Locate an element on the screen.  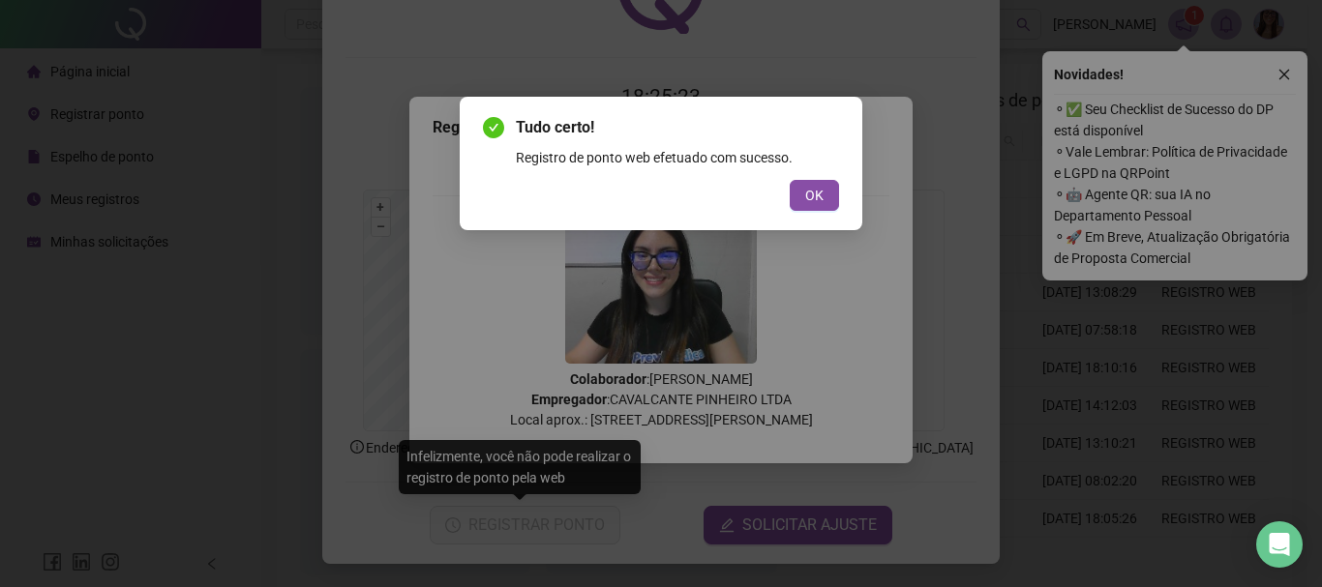
span: OK is located at coordinates (814, 195).